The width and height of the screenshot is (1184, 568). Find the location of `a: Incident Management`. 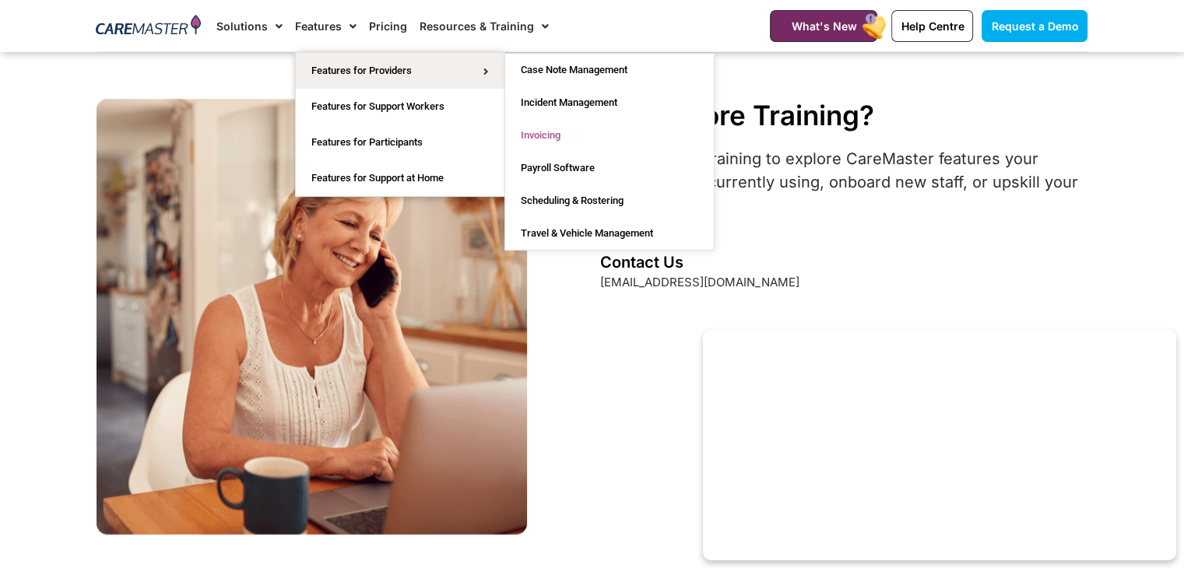

a: Incident Management is located at coordinates (609, 103).